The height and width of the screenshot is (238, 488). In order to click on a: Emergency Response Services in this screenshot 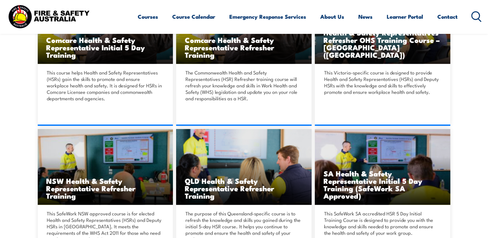, I will do `click(268, 16)`.